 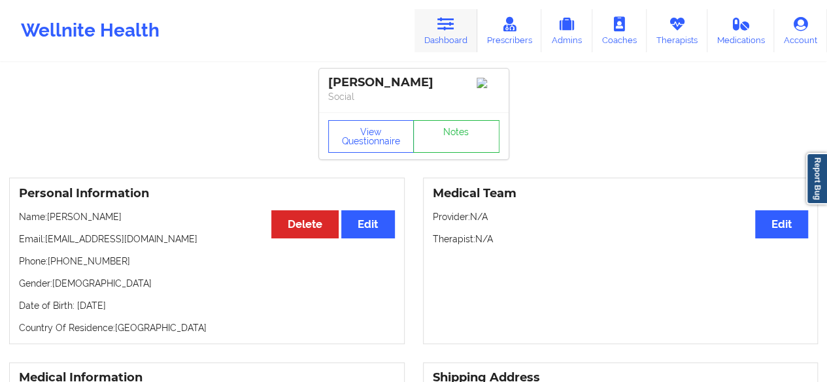 I want to click on a: Medications, so click(x=740, y=31).